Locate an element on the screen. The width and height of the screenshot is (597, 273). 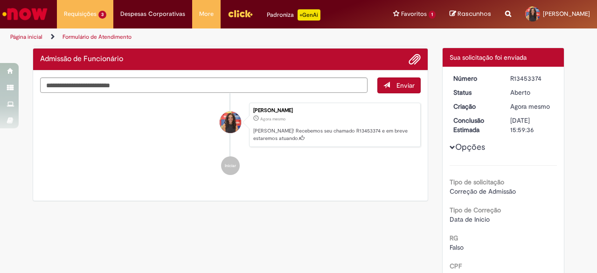
b: Tipo de Correção is located at coordinates (475, 210).